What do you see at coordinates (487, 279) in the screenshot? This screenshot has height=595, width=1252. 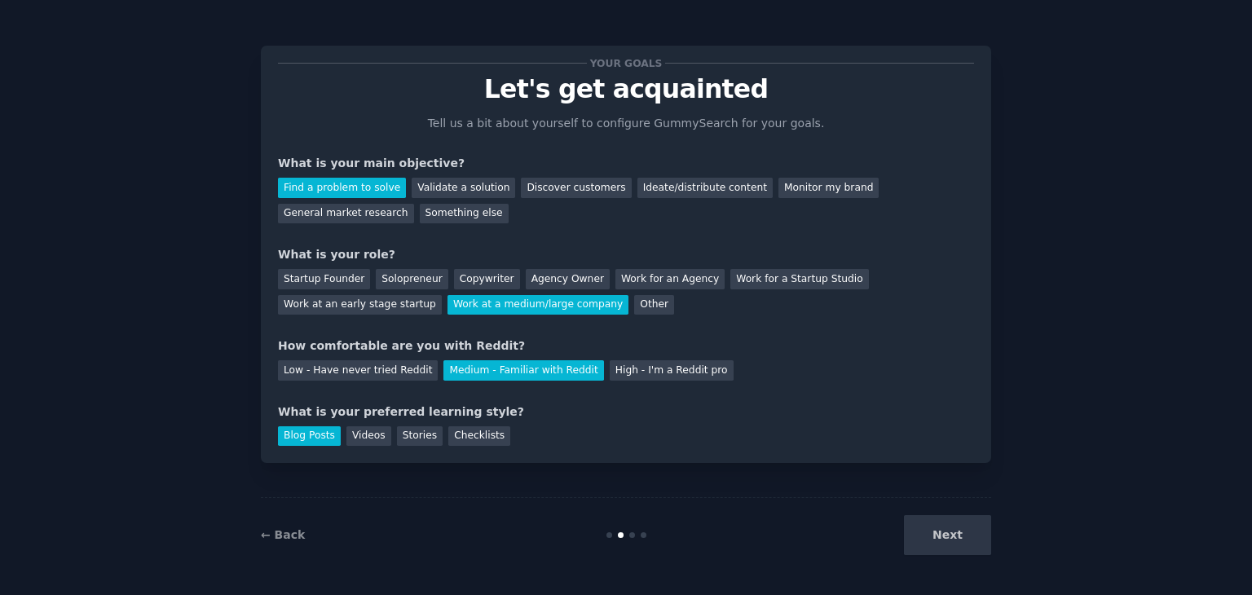 I see `div: Copywriter` at bounding box center [487, 279].